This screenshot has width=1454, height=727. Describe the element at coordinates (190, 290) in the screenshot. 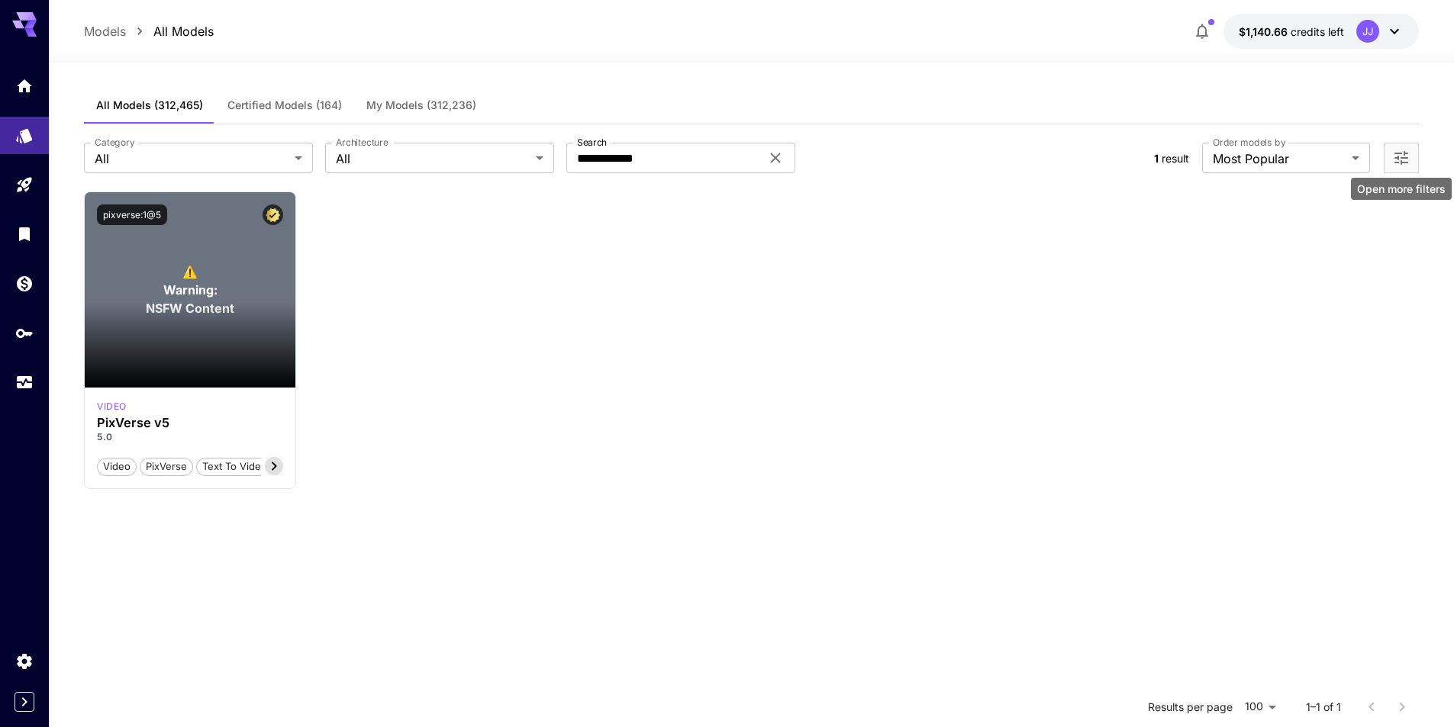

I see `div: To view NSFW models, adjust the filter settings and toggle the option on.` at that location.